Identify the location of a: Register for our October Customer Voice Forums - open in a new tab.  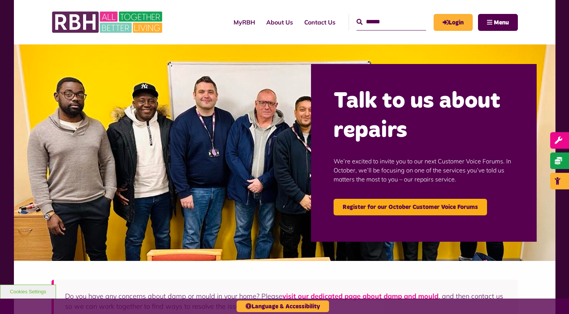
(410, 207).